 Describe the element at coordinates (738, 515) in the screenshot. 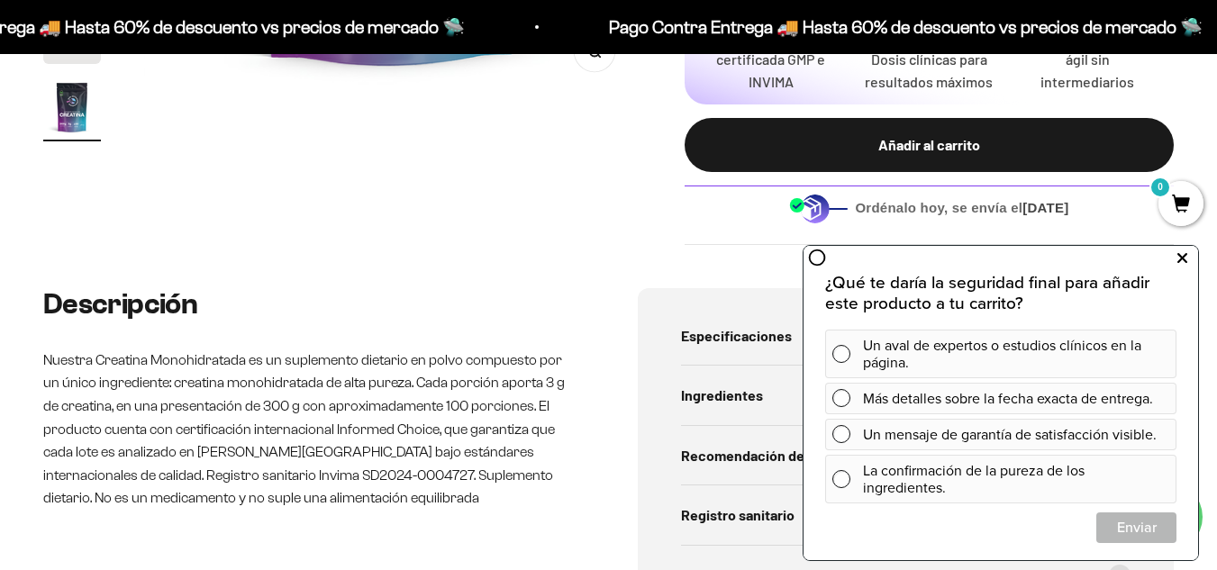

I see `span: Registro sanitario` at that location.